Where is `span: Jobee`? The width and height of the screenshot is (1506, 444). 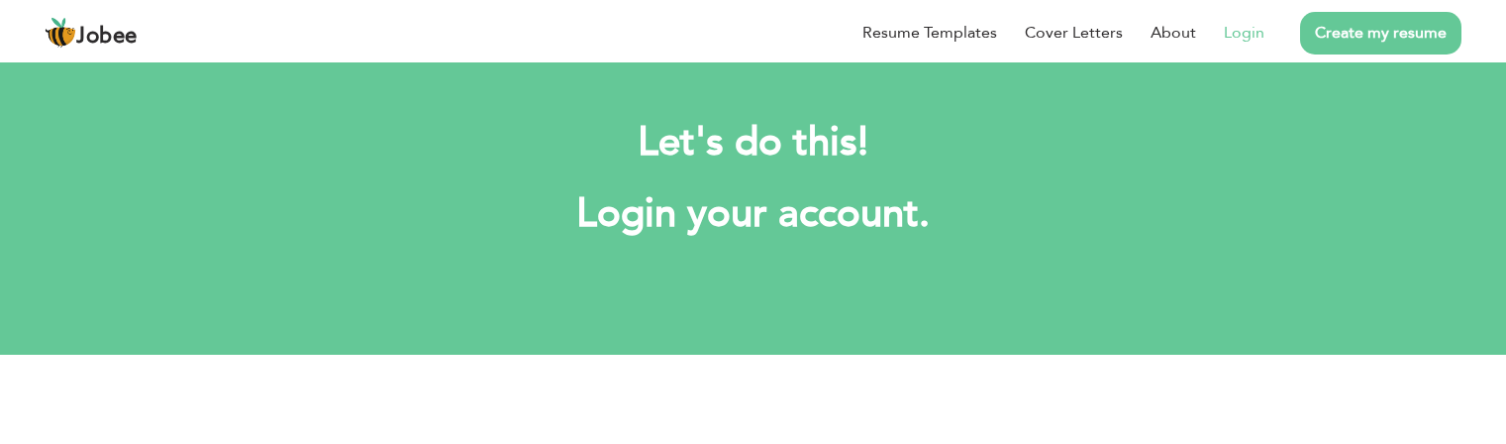 span: Jobee is located at coordinates (107, 37).